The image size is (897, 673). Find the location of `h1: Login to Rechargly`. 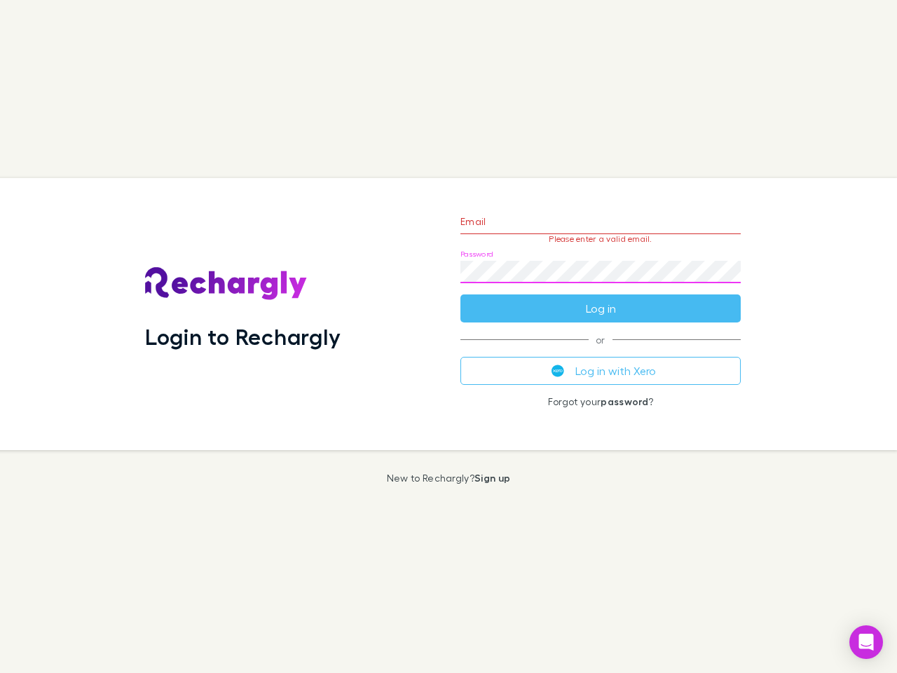

h1: Login to Rechargly is located at coordinates (242, 336).